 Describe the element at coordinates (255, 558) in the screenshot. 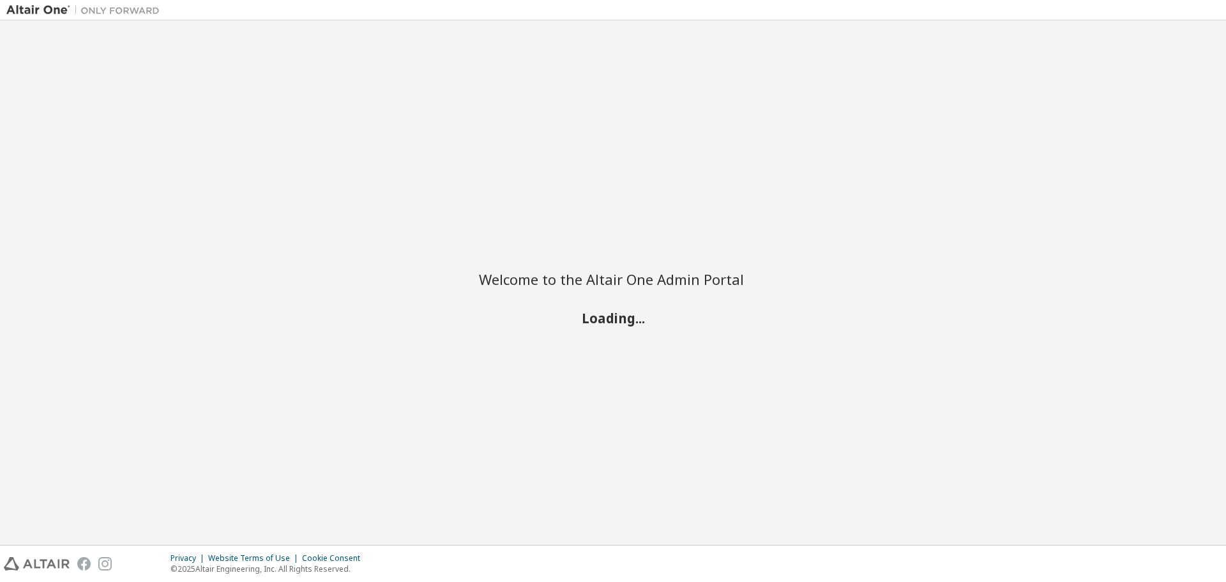

I see `div: Website Terms of Use` at that location.